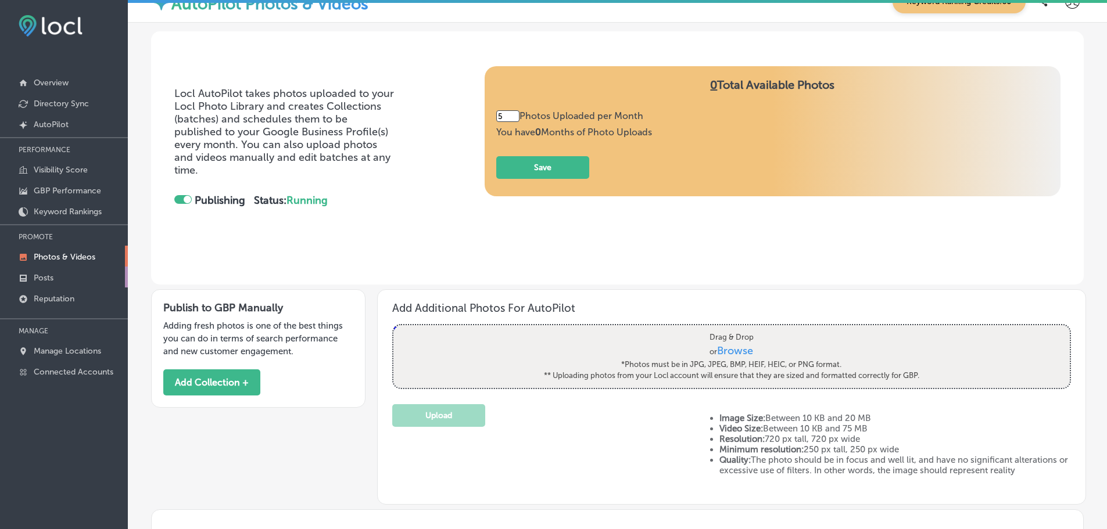 The width and height of the screenshot is (1107, 529). What do you see at coordinates (60, 170) in the screenshot?
I see `p: Visibility Score` at bounding box center [60, 170].